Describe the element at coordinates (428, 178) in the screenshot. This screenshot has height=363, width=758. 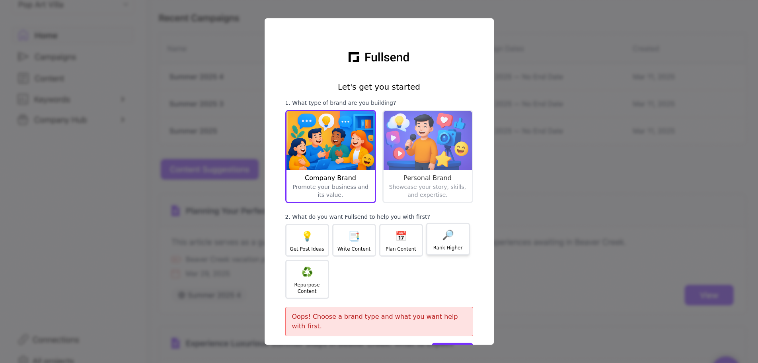
I see `div: Personal Brand` at that location.